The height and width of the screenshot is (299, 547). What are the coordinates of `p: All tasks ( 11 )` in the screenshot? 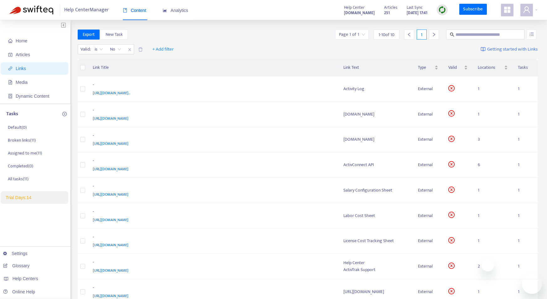 It's located at (18, 178).